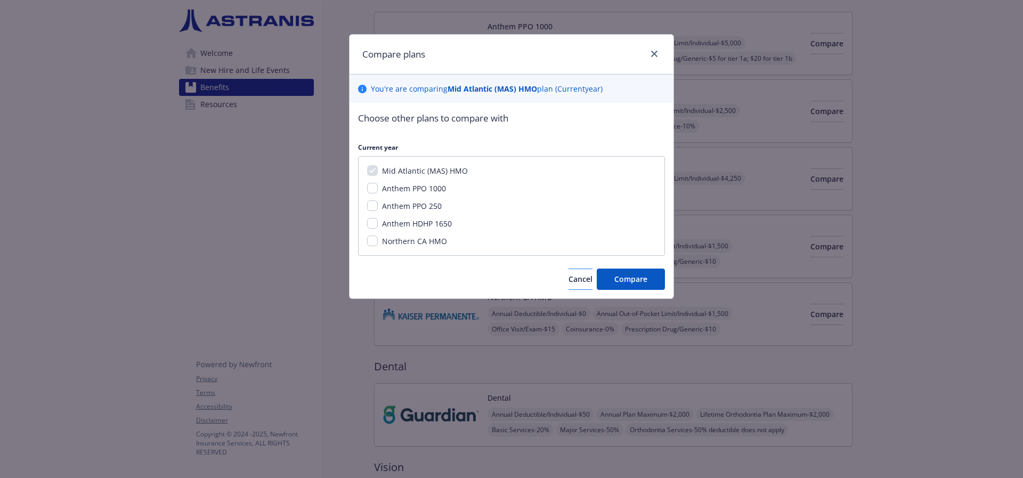  Describe the element at coordinates (487, 88) in the screenshot. I see `p: You ' re are comparing plan ( Current year)` at that location.